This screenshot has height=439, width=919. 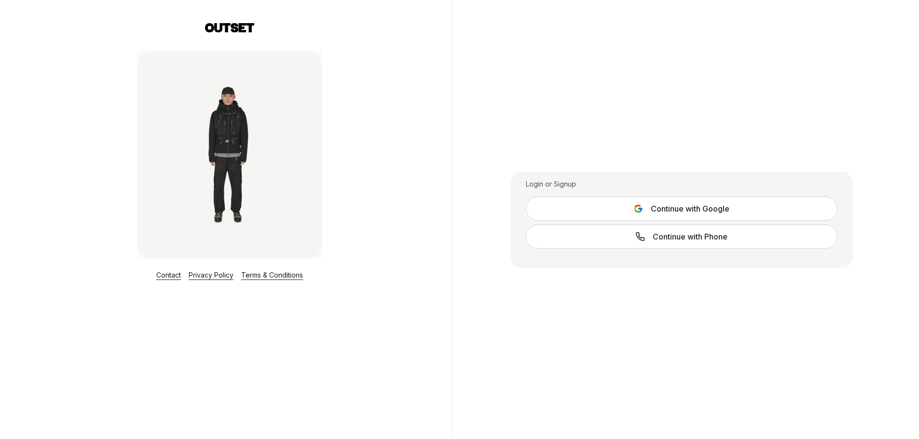 I want to click on span: Continue with Phone, so click(x=690, y=237).